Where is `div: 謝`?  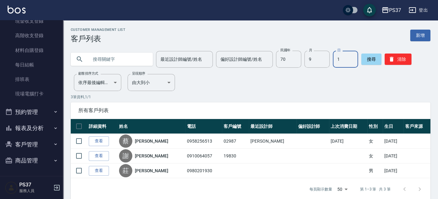
div: 謝 is located at coordinates (126, 156).